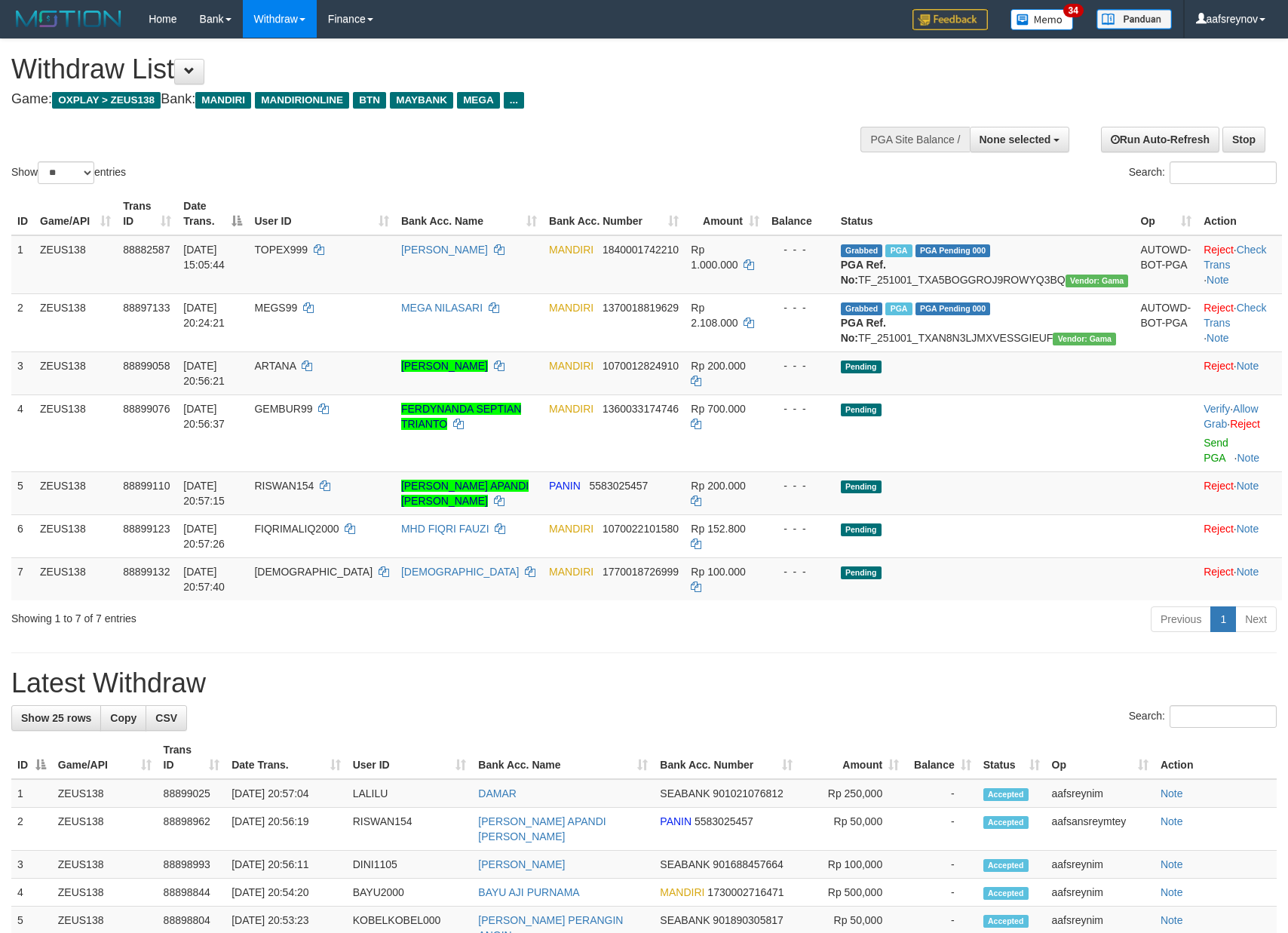  I want to click on input: Search:, so click(1223, 173).